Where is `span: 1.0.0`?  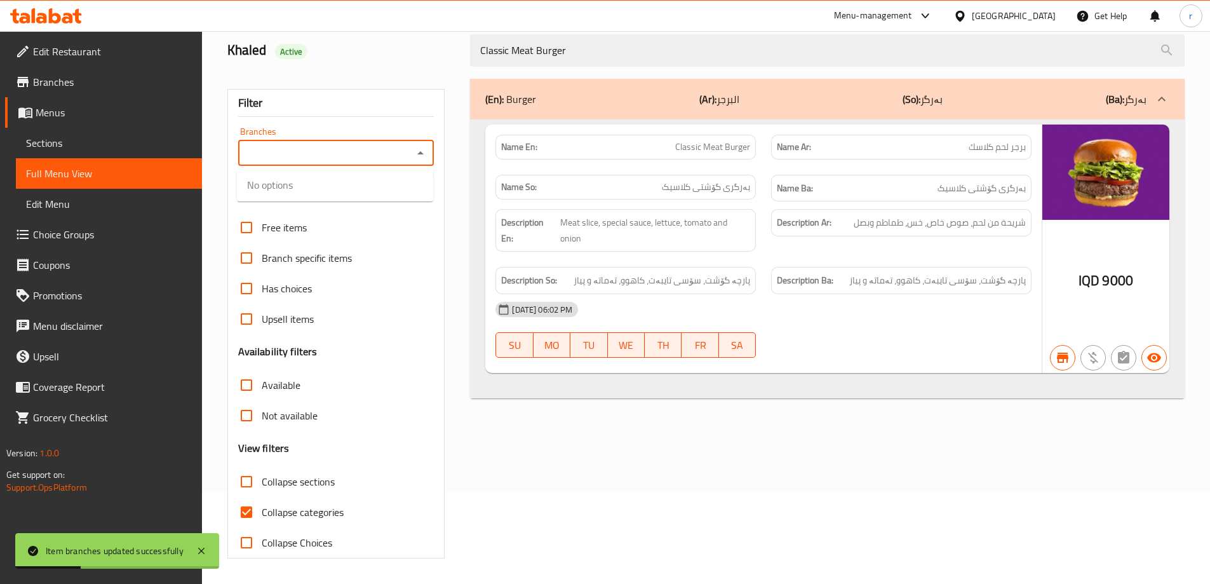
span: 1.0.0 is located at coordinates (49, 453).